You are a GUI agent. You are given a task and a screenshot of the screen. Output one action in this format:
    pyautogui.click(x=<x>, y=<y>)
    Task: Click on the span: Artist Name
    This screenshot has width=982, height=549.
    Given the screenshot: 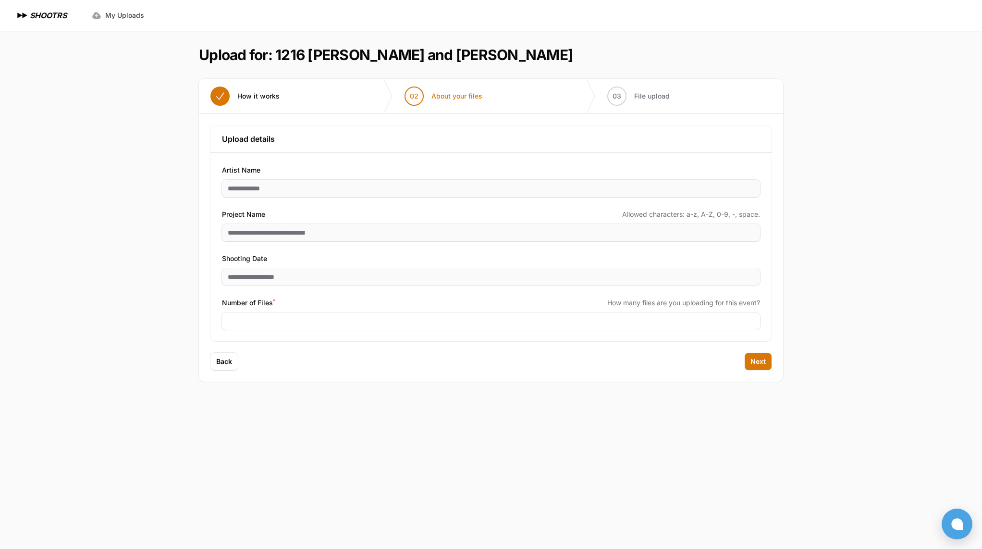 What is the action you would take?
    pyautogui.click(x=241, y=170)
    